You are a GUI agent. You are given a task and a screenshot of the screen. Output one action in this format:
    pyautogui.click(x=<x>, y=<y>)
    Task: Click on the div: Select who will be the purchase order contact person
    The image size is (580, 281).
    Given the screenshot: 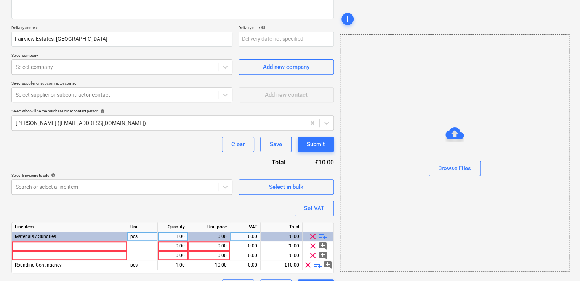 What is the action you would take?
    pyautogui.click(x=173, y=111)
    